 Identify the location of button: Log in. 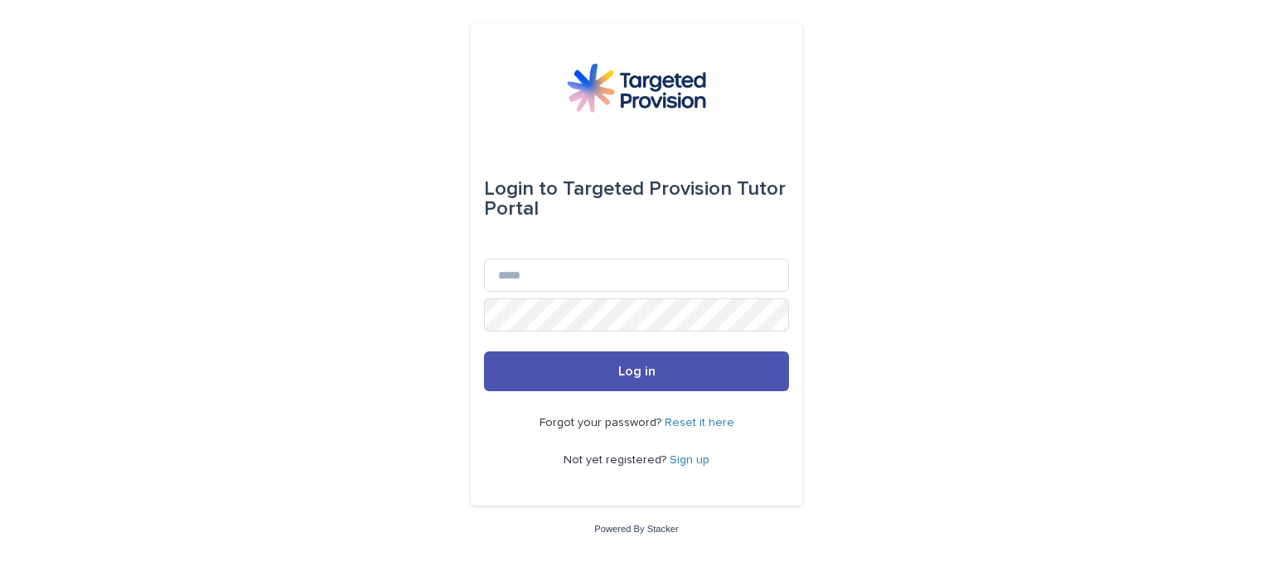
(637, 371).